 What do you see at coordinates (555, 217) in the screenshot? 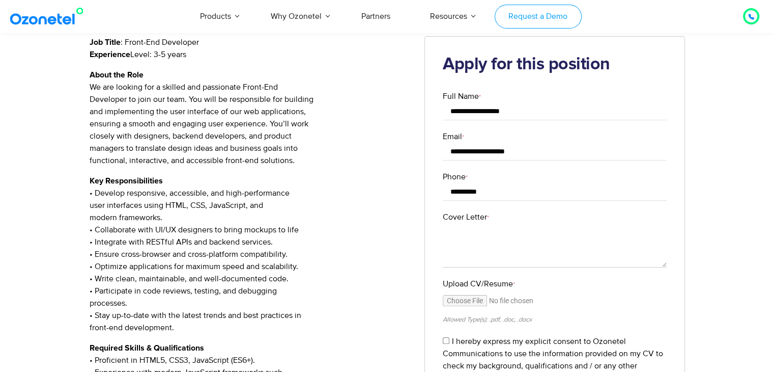
I see `label: Cover Letter` at bounding box center [555, 217].